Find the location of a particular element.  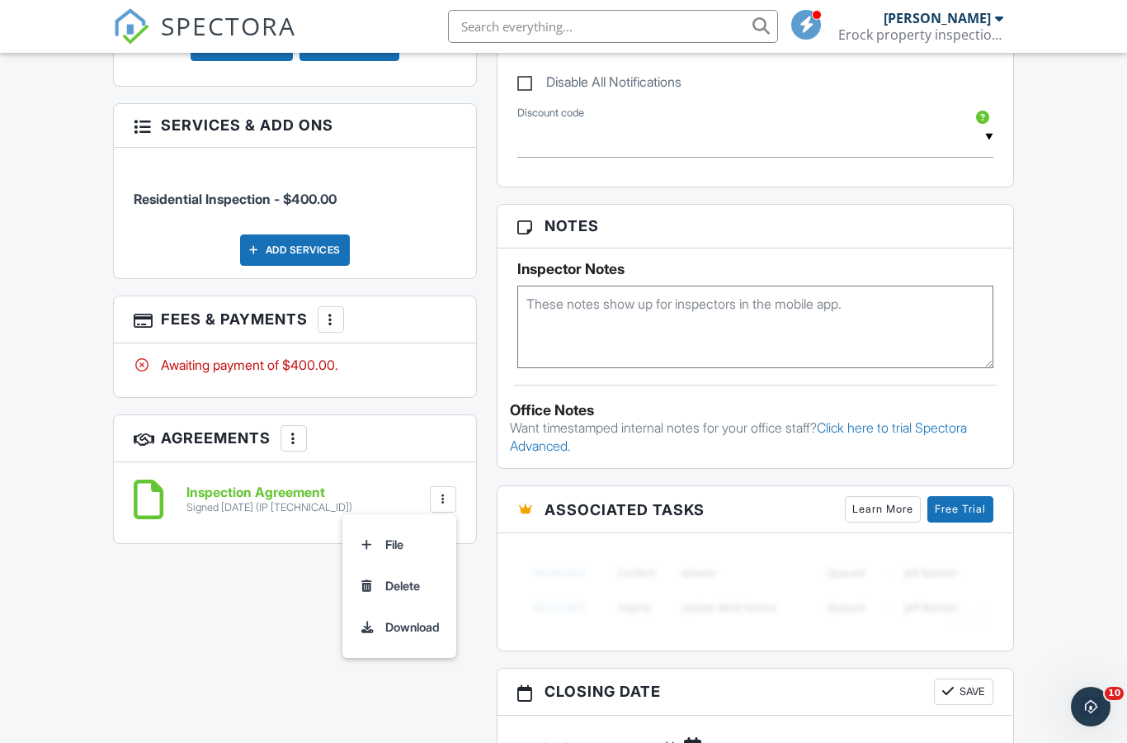

a: Click here to trial Spectora Advanced. is located at coordinates (739, 437).